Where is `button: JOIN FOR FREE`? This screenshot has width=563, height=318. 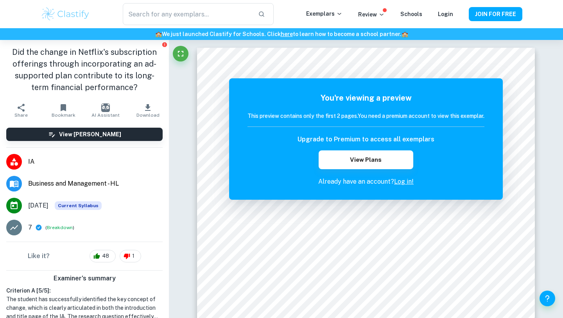
button: JOIN FOR FREE is located at coordinates (496, 14).